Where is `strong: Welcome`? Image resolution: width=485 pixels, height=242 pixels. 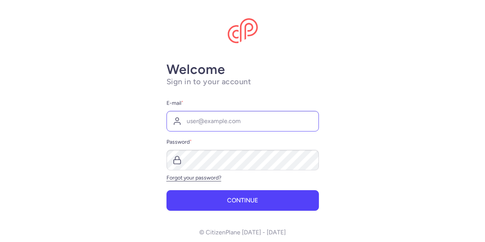 strong: Welcome is located at coordinates (196, 69).